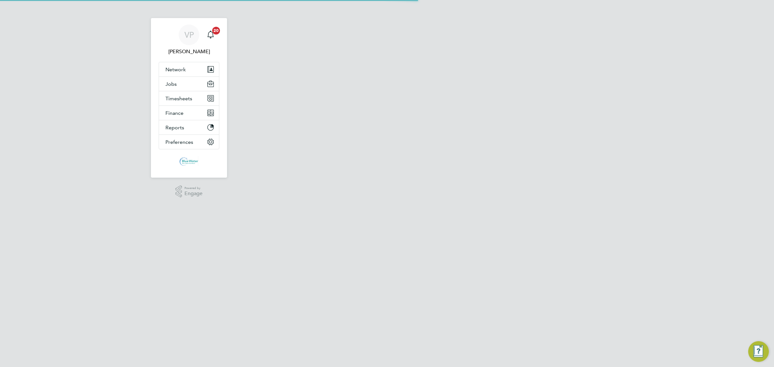 The width and height of the screenshot is (774, 367). Describe the element at coordinates (171, 84) in the screenshot. I see `span: Jobs` at that location.